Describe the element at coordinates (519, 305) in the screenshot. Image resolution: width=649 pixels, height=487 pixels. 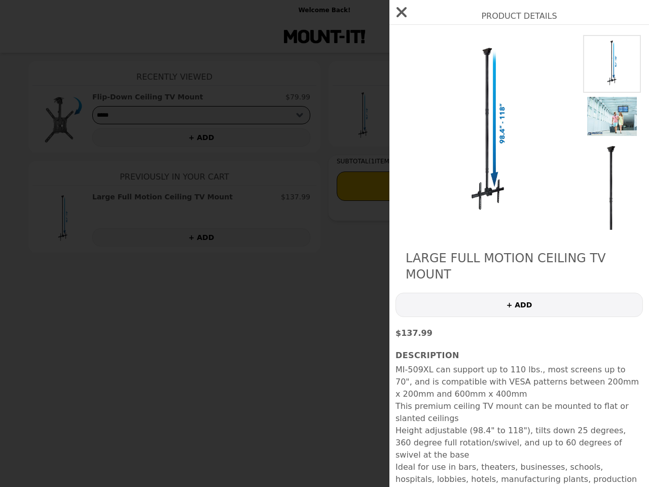
I see `button: + ADD` at that location.